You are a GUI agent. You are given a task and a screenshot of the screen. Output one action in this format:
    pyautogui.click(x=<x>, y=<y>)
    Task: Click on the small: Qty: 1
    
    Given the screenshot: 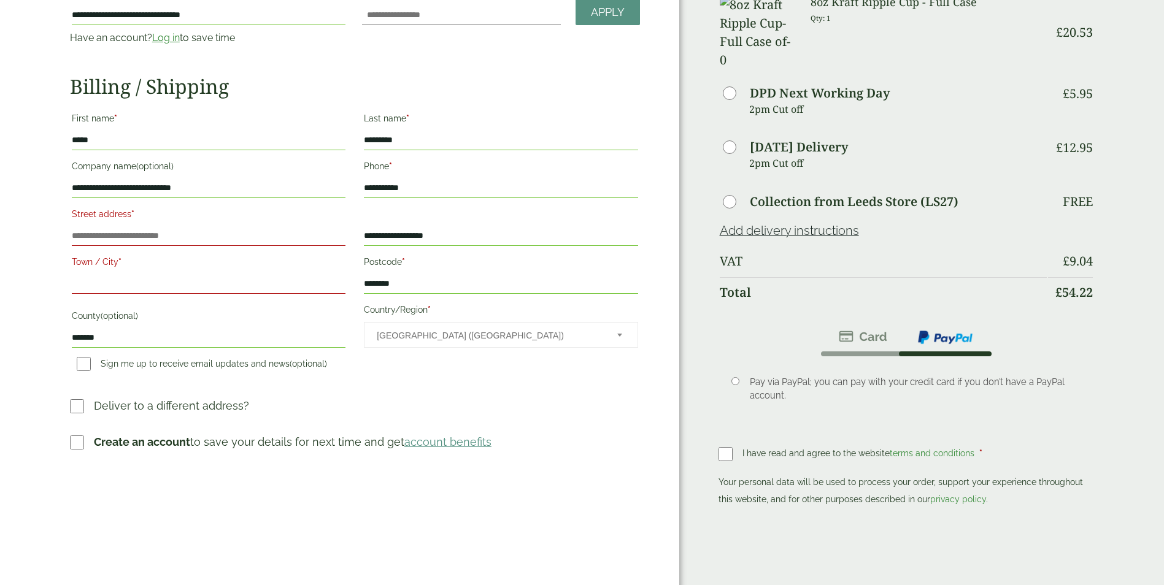 What is the action you would take?
    pyautogui.click(x=820, y=18)
    